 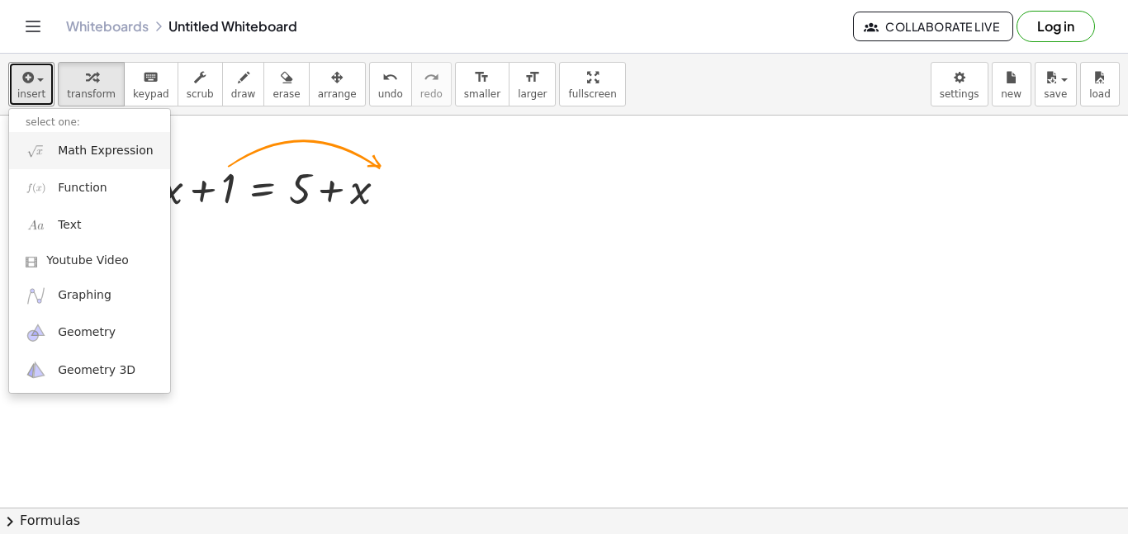 I want to click on img: f_x.png, so click(x=35, y=187).